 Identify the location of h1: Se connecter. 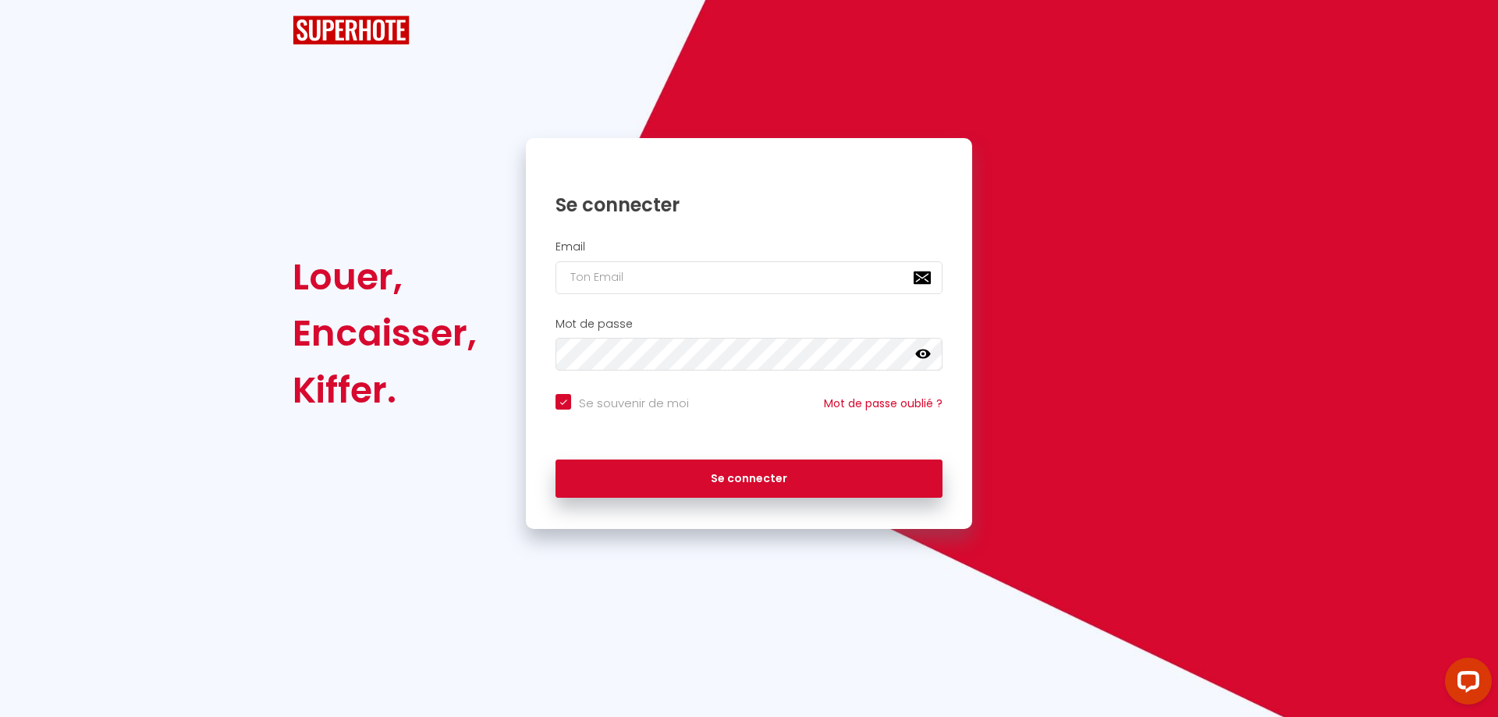
(749, 204).